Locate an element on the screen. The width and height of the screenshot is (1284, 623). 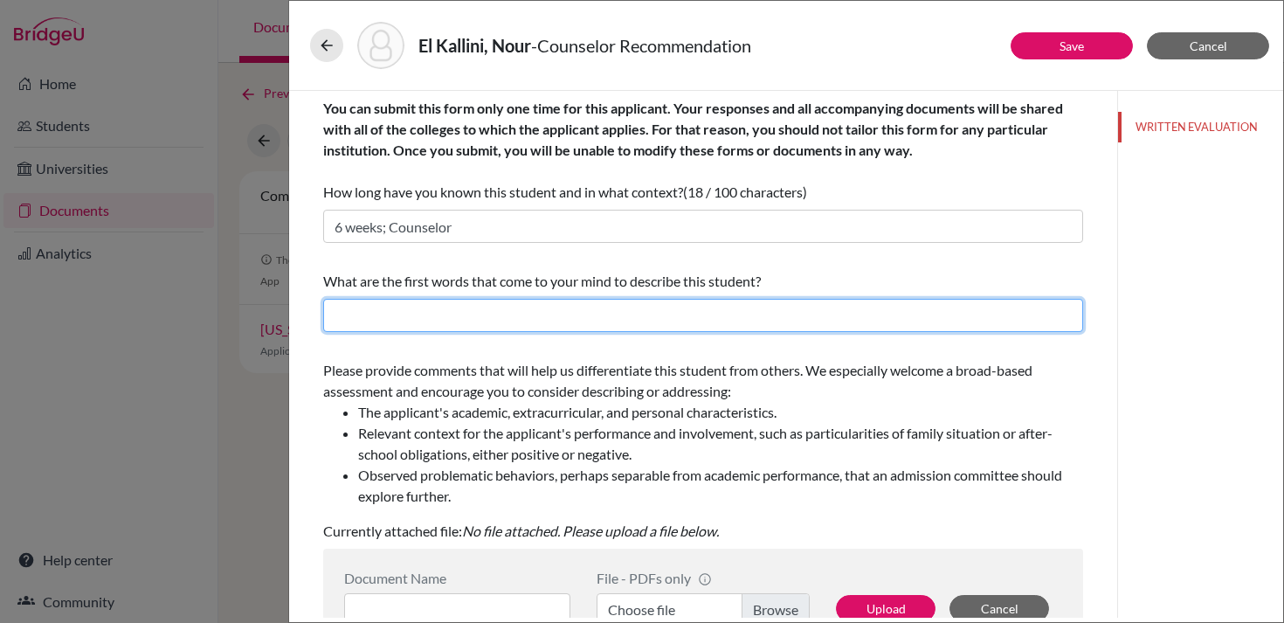
span: What are the first words that come to your mind to describe this student? is located at coordinates (542, 280).